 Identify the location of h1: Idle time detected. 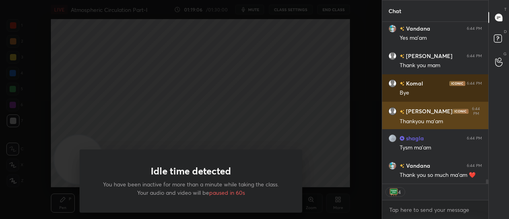
(191, 171).